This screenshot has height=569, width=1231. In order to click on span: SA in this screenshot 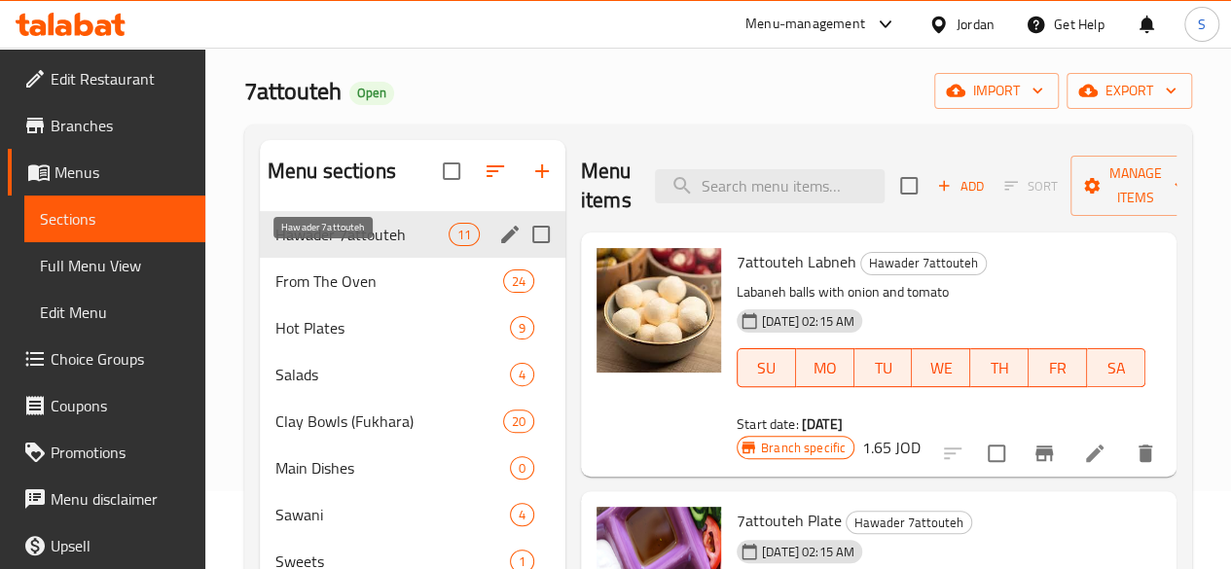, I will do `click(1116, 368)`.